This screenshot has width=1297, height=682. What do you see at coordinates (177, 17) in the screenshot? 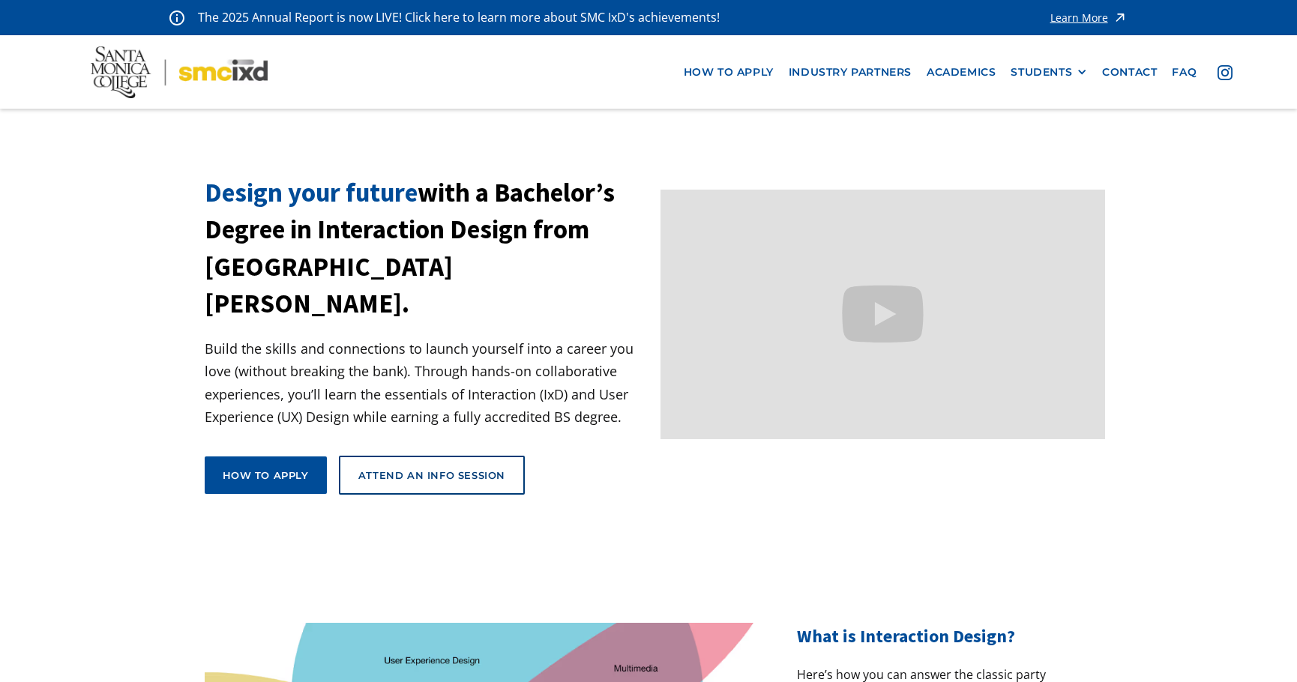
I see `img: icon - information - alert` at bounding box center [177, 17].